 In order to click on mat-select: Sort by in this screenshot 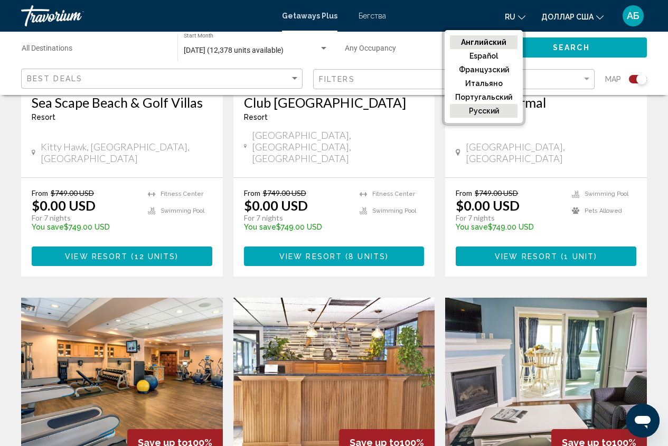, I will do `click(163, 79)`.